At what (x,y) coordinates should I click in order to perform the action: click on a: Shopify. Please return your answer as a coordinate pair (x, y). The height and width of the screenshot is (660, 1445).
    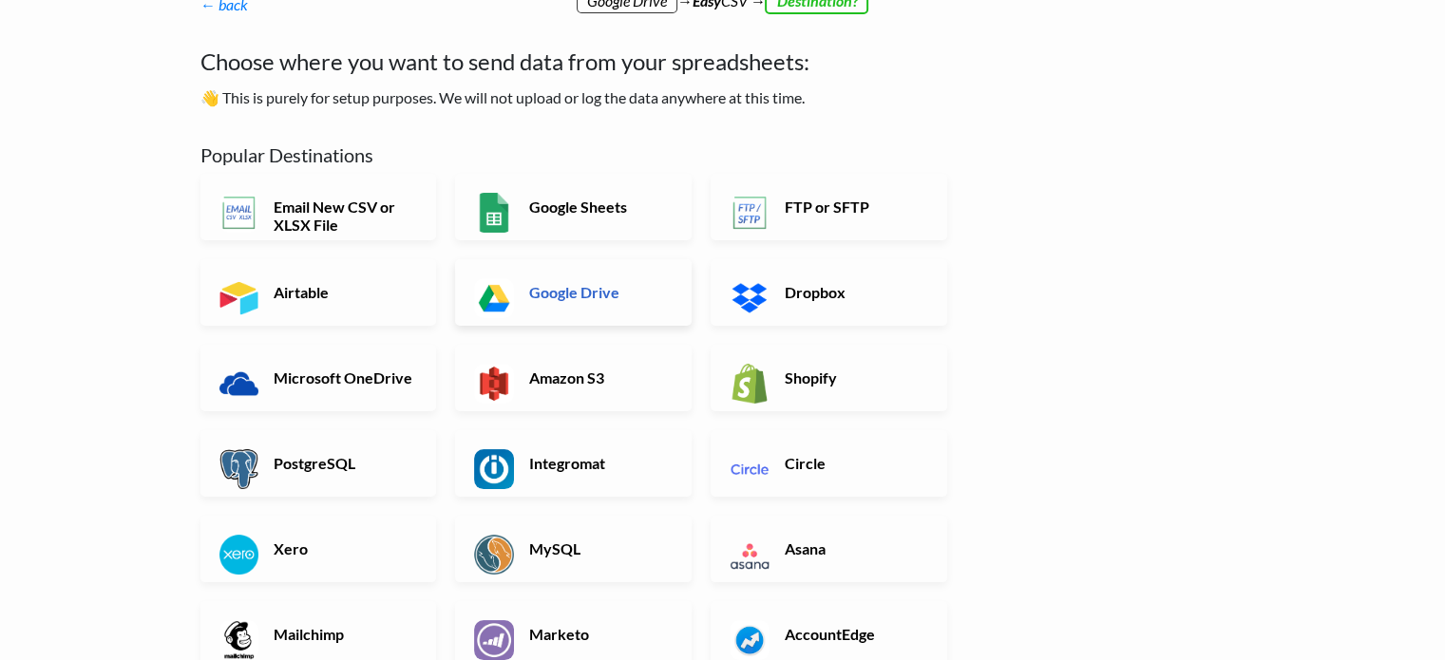
    Looking at the image, I should click on (829, 378).